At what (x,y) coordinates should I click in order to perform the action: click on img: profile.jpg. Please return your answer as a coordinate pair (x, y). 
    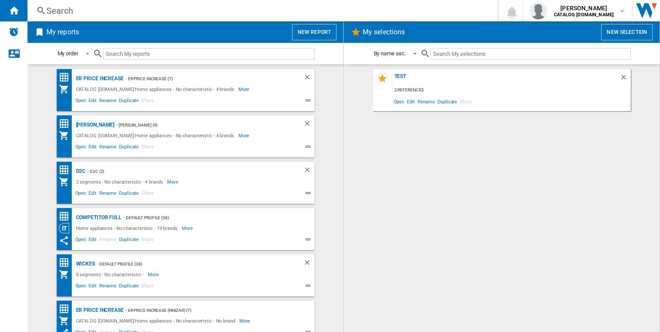
    Looking at the image, I should click on (538, 11).